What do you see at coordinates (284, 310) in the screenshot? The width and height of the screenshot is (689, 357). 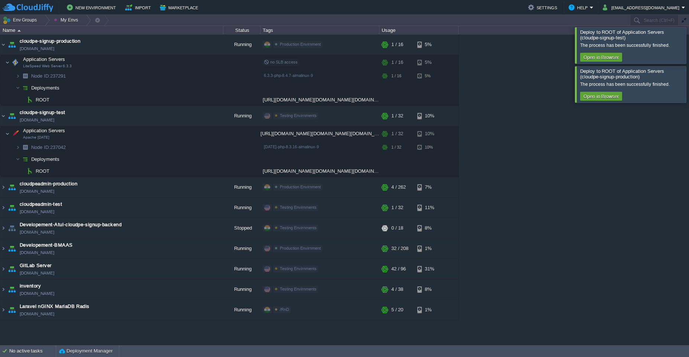 I see `span: /RnD` at bounding box center [284, 310].